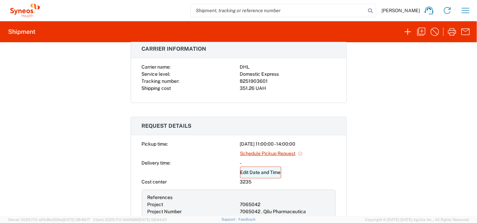  I want to click on a: Edit Date and Time, so click(261, 172).